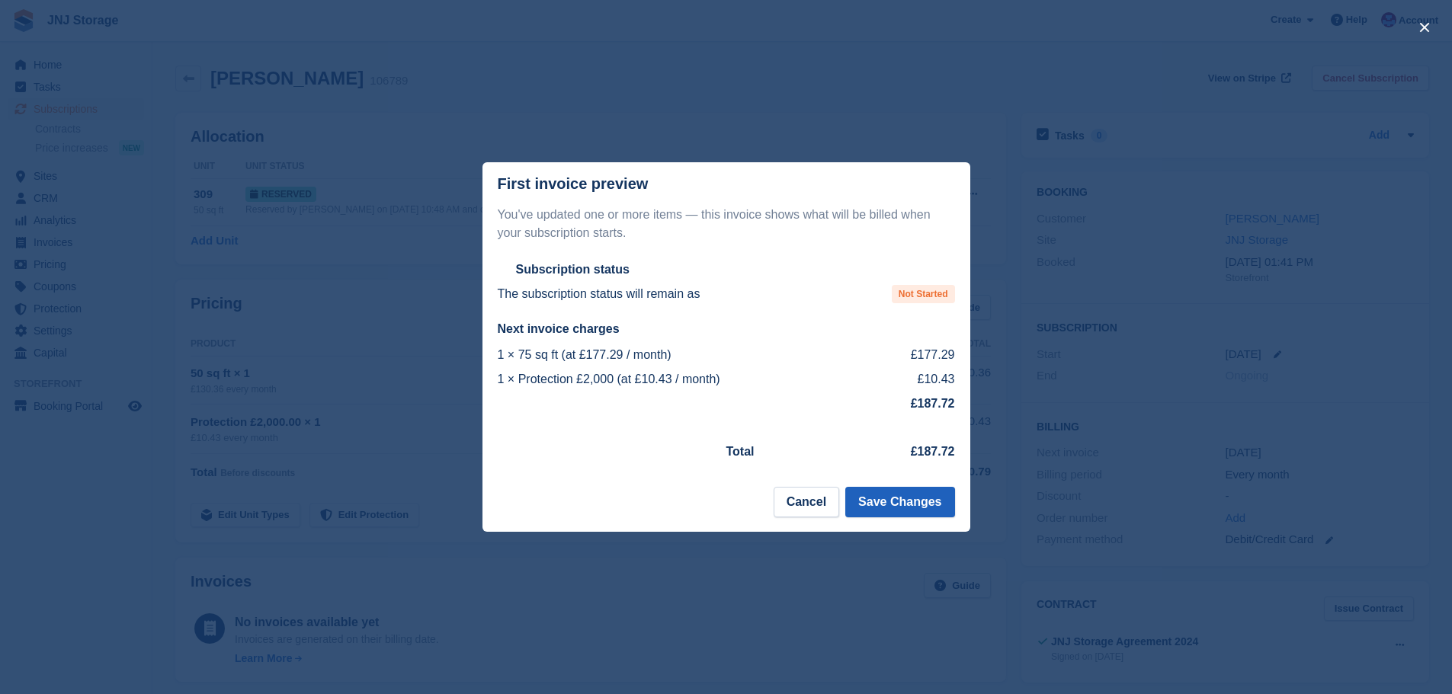 This screenshot has width=1452, height=694. What do you see at coordinates (899, 502) in the screenshot?
I see `button: Save Changes` at bounding box center [899, 502].